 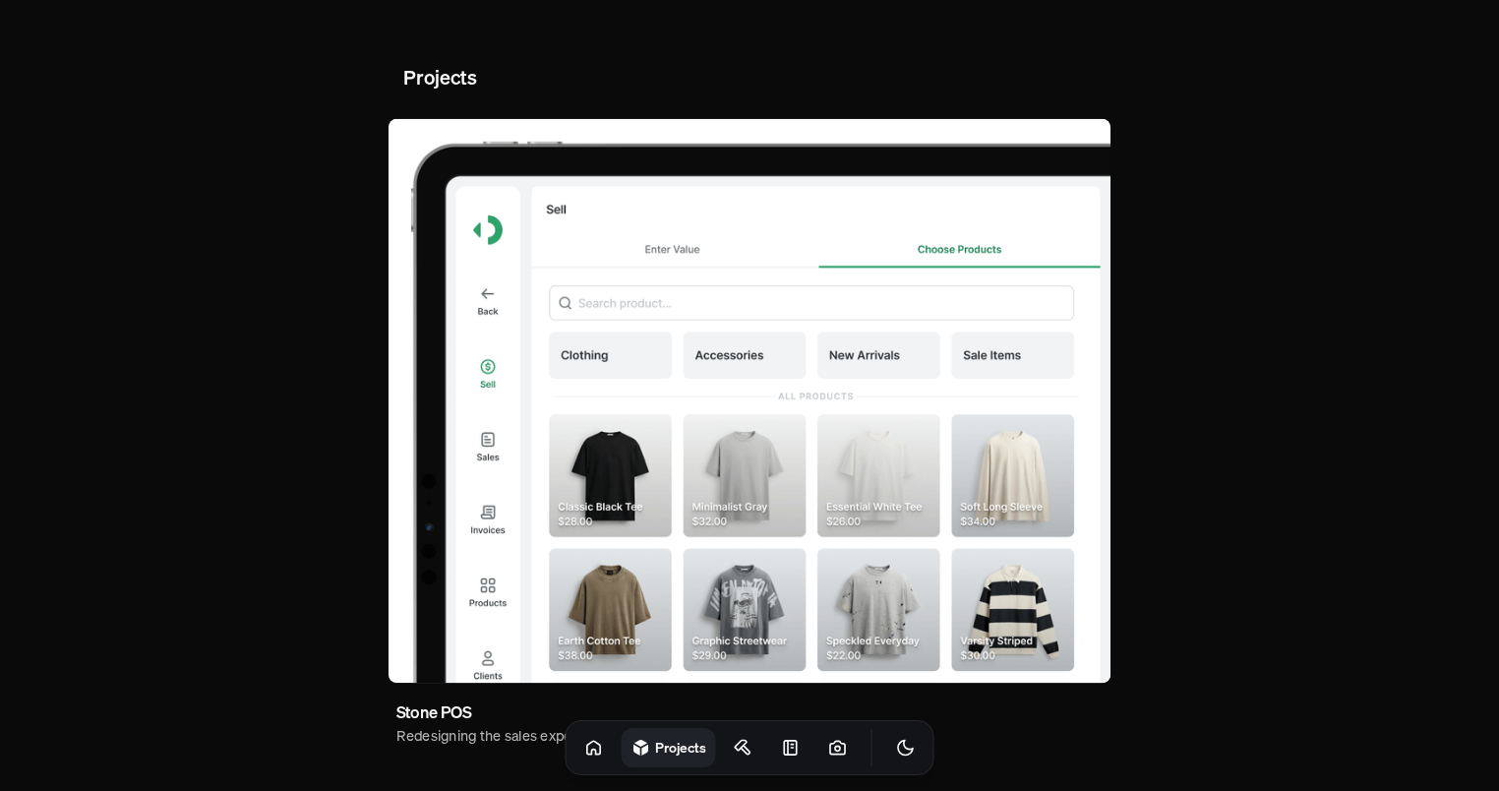 What do you see at coordinates (613, 723) in the screenshot?
I see `a: Stone POSRedesigning the sales experience for small and medium businesses.` at bounding box center [613, 723].